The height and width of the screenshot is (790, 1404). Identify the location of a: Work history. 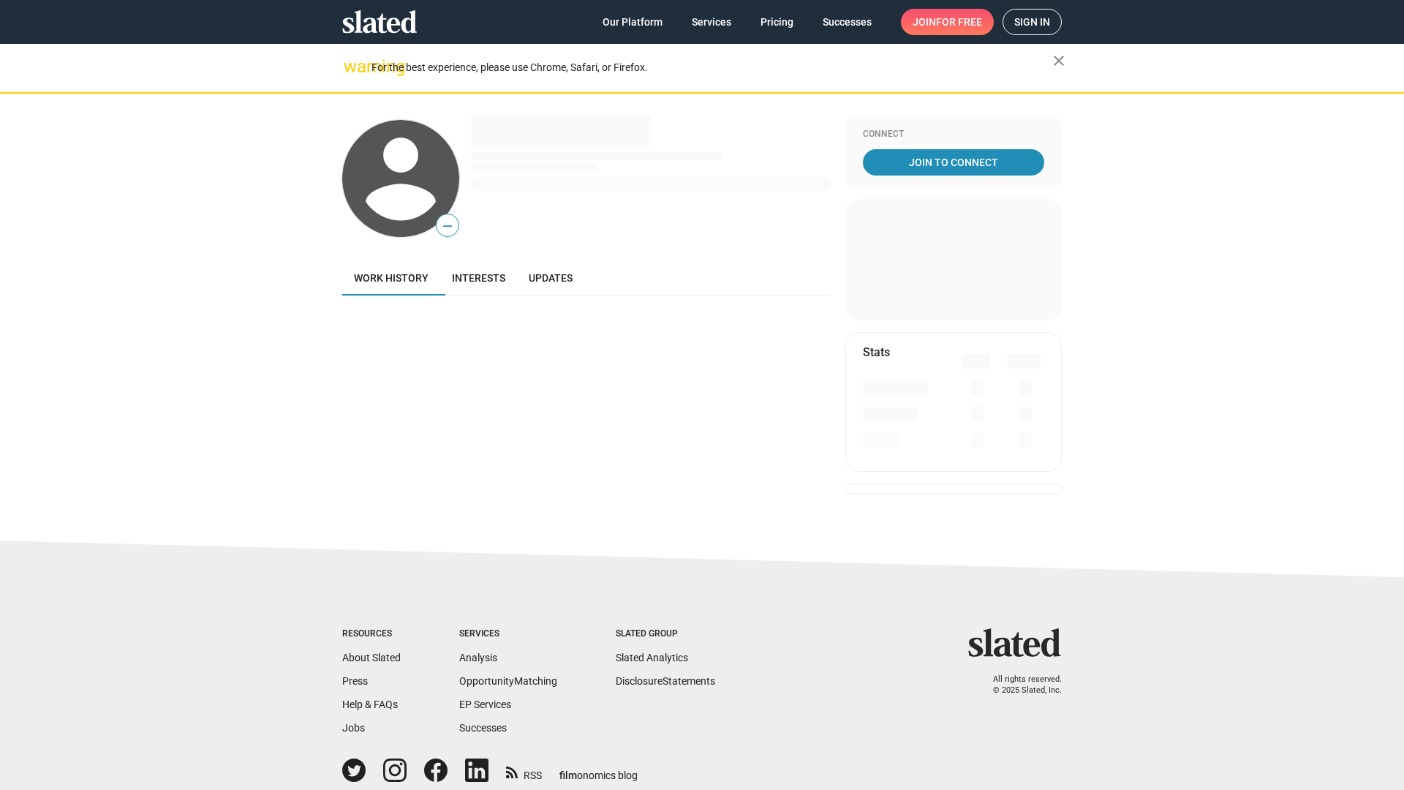
(391, 278).